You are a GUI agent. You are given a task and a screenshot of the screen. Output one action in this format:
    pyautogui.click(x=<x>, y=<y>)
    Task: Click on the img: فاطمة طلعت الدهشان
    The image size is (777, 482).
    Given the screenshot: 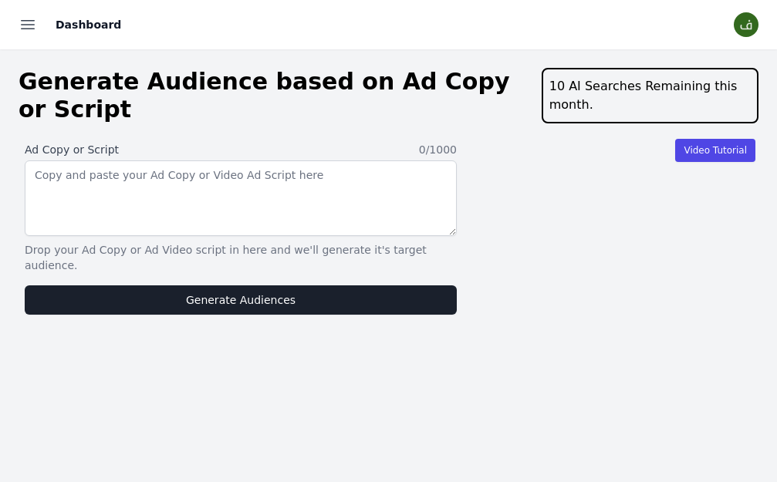 What is the action you would take?
    pyautogui.click(x=746, y=25)
    